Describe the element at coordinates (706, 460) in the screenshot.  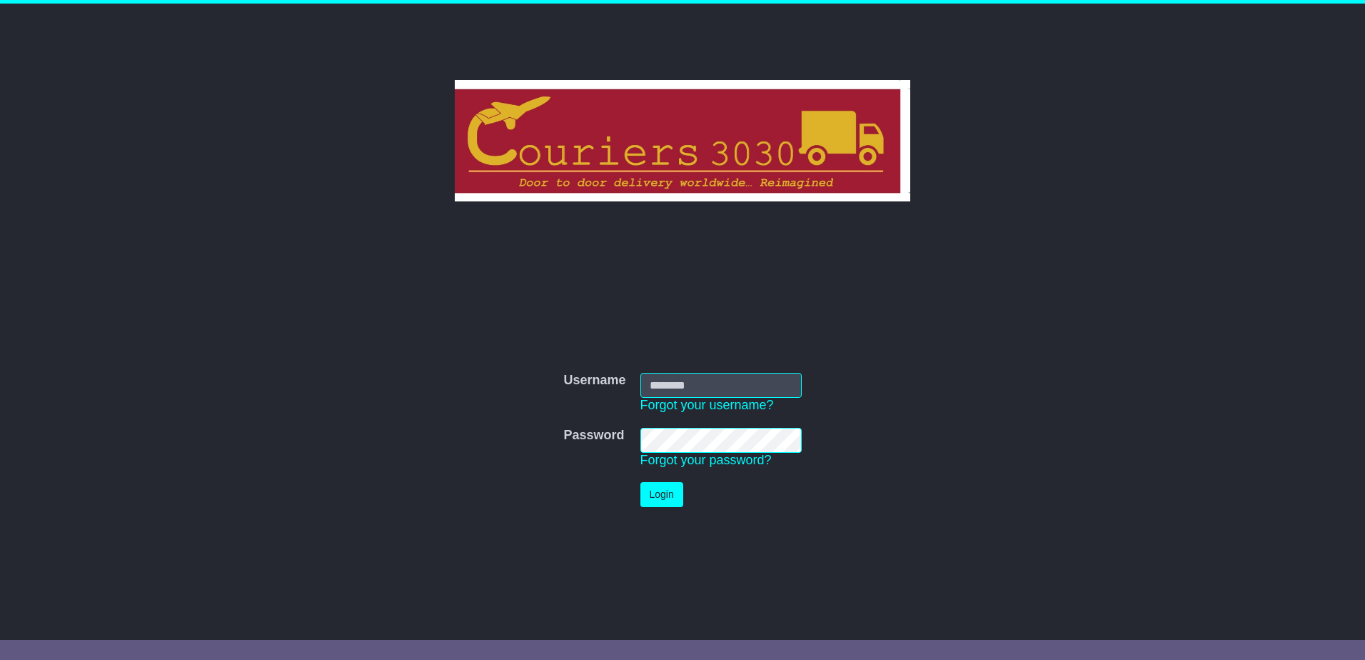
I see `a: Forgot your password?` at that location.